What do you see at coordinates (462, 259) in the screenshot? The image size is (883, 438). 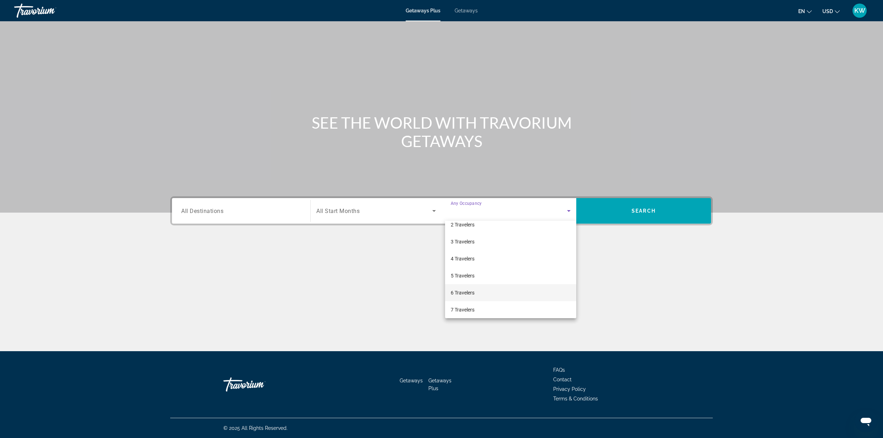 I see `span: 4 Travelers` at bounding box center [462, 259].